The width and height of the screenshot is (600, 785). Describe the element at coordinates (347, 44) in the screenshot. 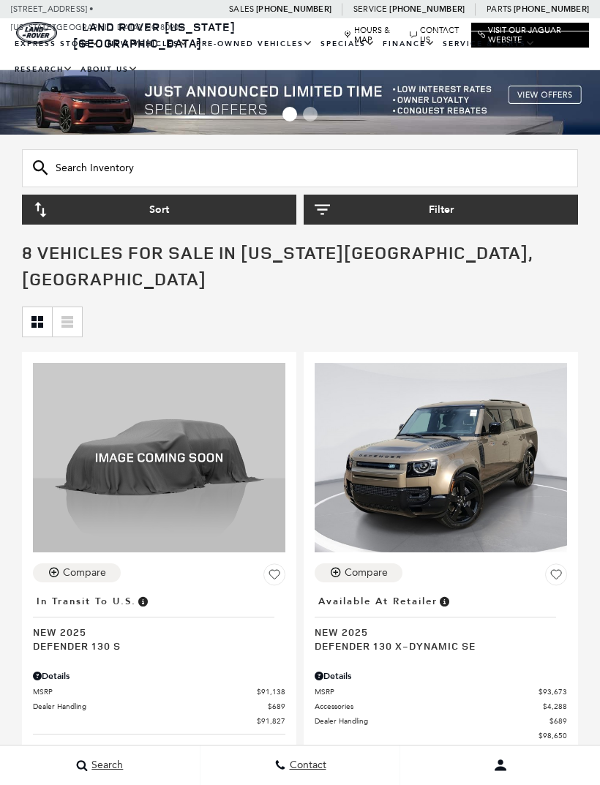

I see `a: Specials` at that location.